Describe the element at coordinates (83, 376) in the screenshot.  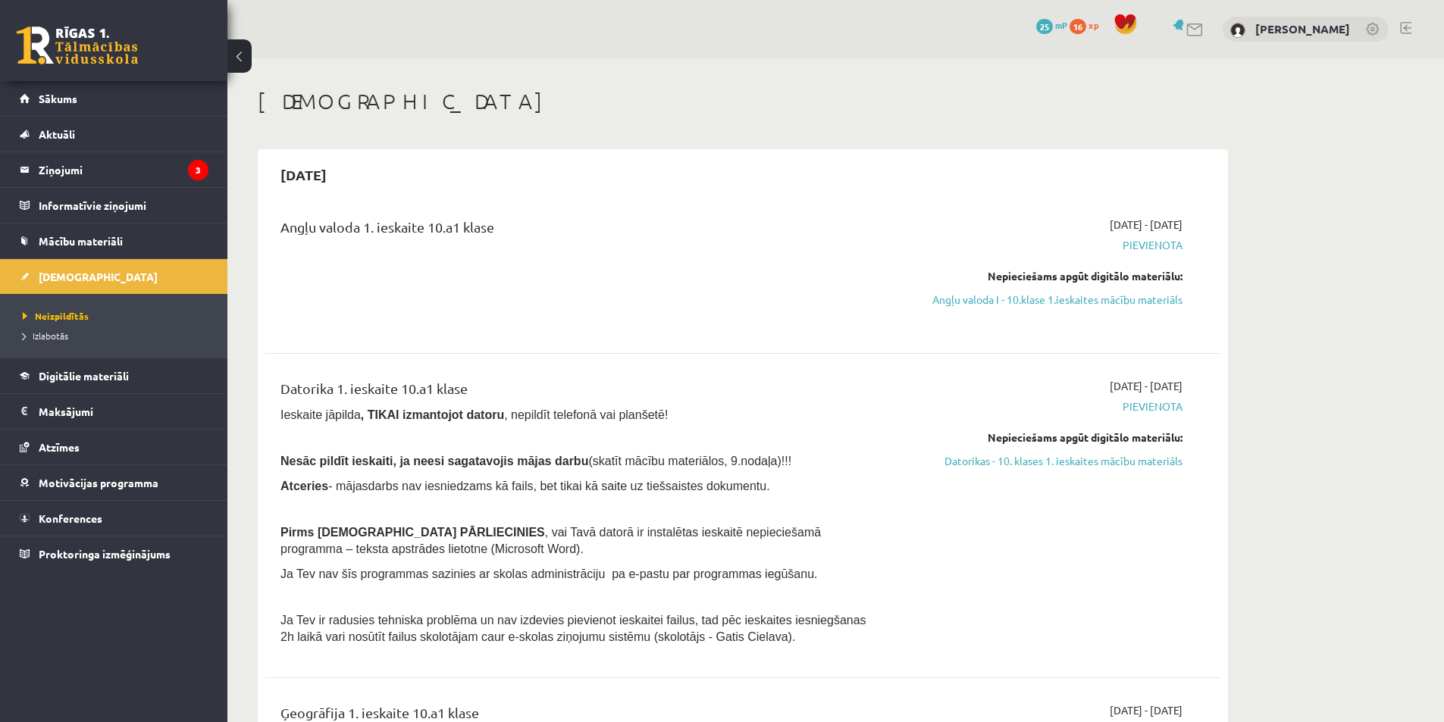
I see `span: Digitālie materiāli` at that location.